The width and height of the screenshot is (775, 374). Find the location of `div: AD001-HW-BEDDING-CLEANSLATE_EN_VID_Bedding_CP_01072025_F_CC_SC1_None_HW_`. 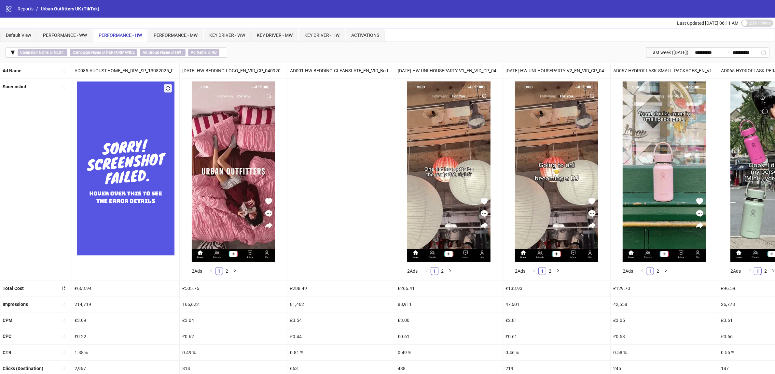

div: AD001-HW-BEDDING-CLEANSLATE_EN_VID_Bedding_CP_01072025_F_CC_SC1_None_HW_ is located at coordinates (341, 71).